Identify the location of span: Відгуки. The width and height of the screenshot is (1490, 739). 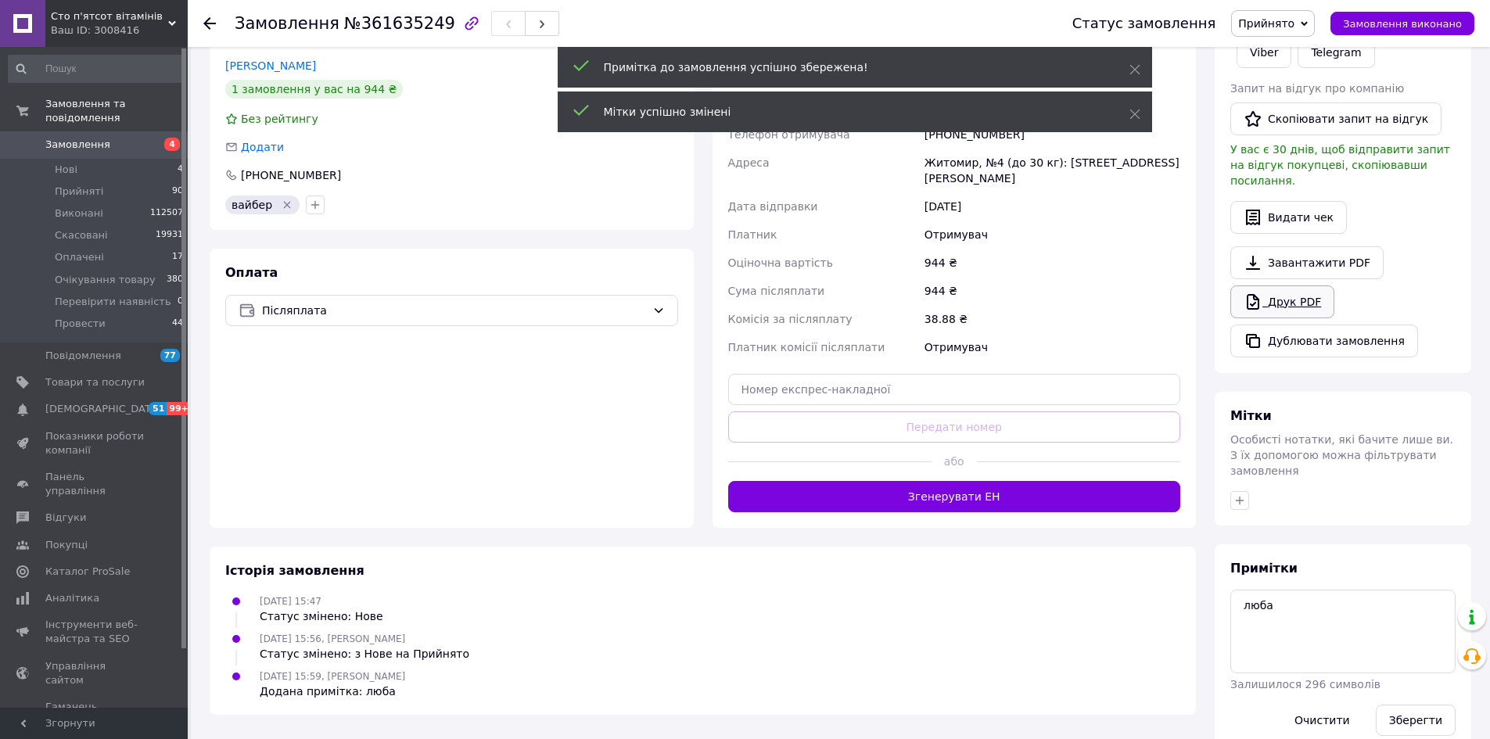
(66, 518).